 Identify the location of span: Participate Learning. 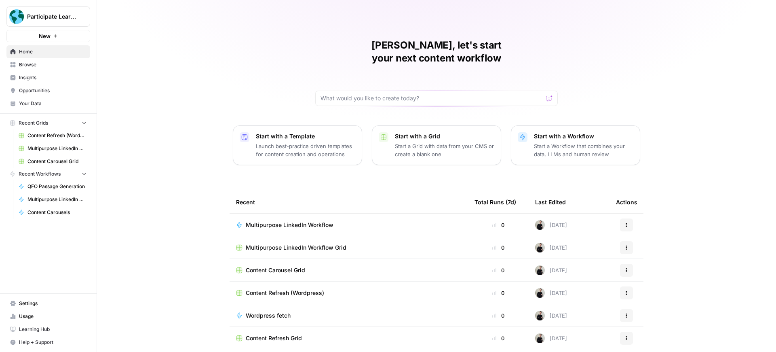
(51, 17).